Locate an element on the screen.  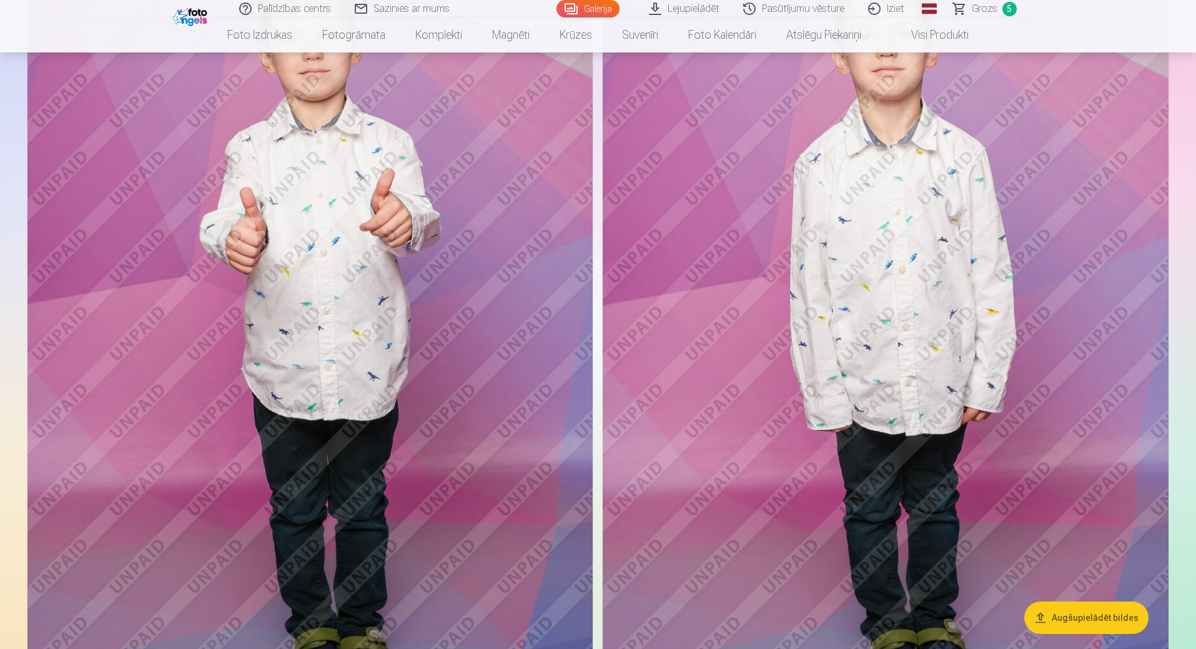
button: Augšupielādēt bildes is located at coordinates (1086, 617).